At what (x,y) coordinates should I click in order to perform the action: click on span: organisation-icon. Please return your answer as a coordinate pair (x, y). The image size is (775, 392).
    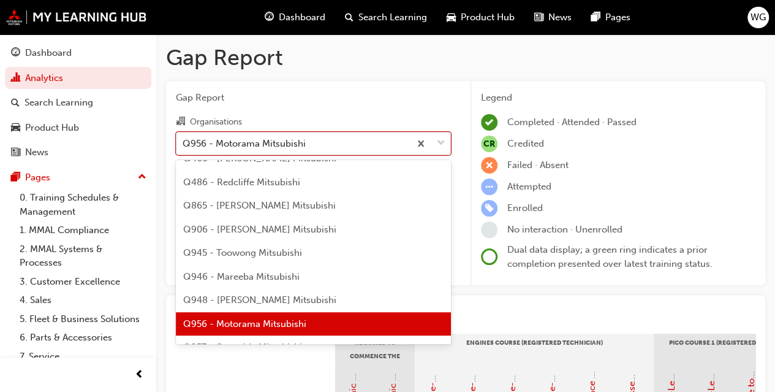
    Looking at the image, I should click on (180, 122).